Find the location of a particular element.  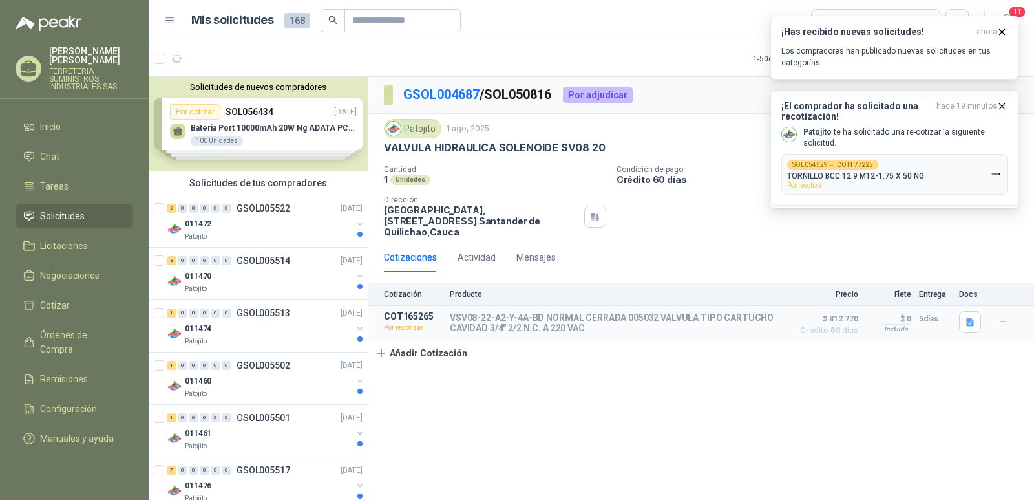

p: Condición de pago is located at coordinates (823, 169).